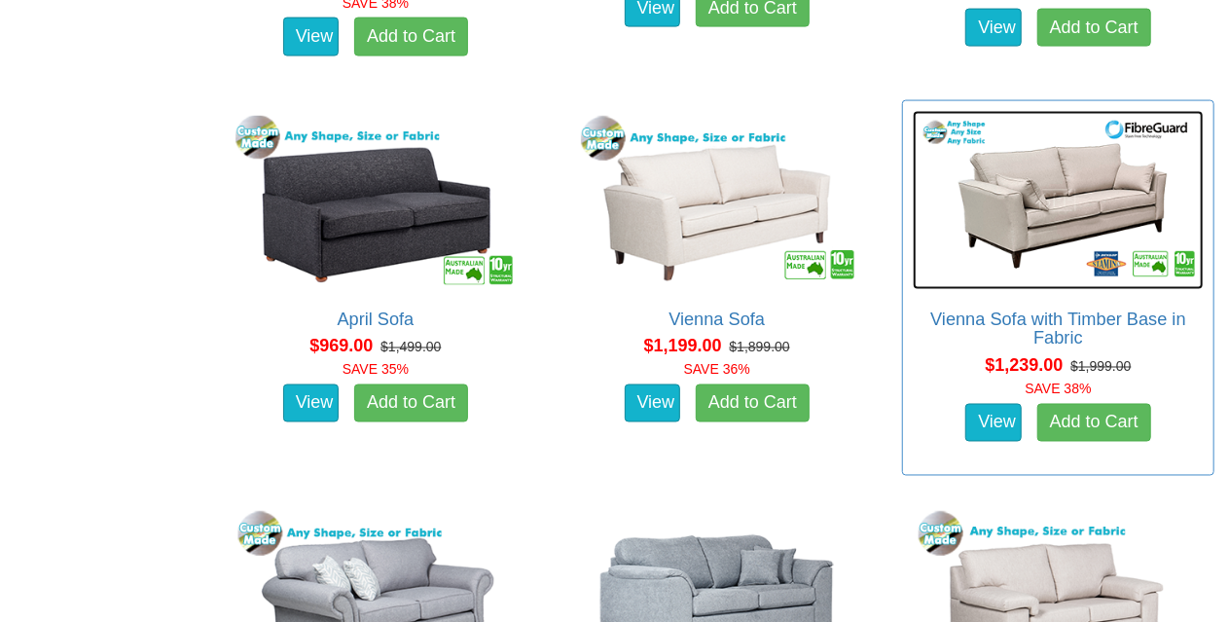 This screenshot has height=622, width=1229. Describe the element at coordinates (1058, 329) in the screenshot. I see `a: Vienna Sofa with Timber Base in Fabric` at that location.